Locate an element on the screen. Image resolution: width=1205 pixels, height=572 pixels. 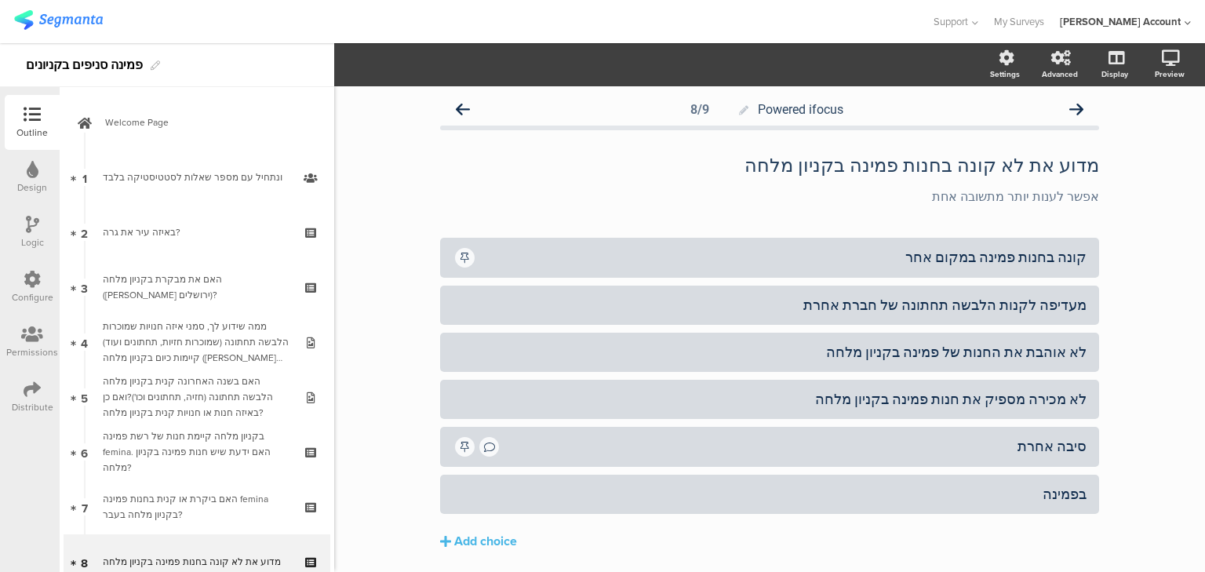
a: 5 האם בשנה האחרונה קנית בקניון מלחה הלבשה תחתונה (חזיה, תחתונים וכו')?ואם כן באיזה חנות או חנויות... is located at coordinates (197, 397).